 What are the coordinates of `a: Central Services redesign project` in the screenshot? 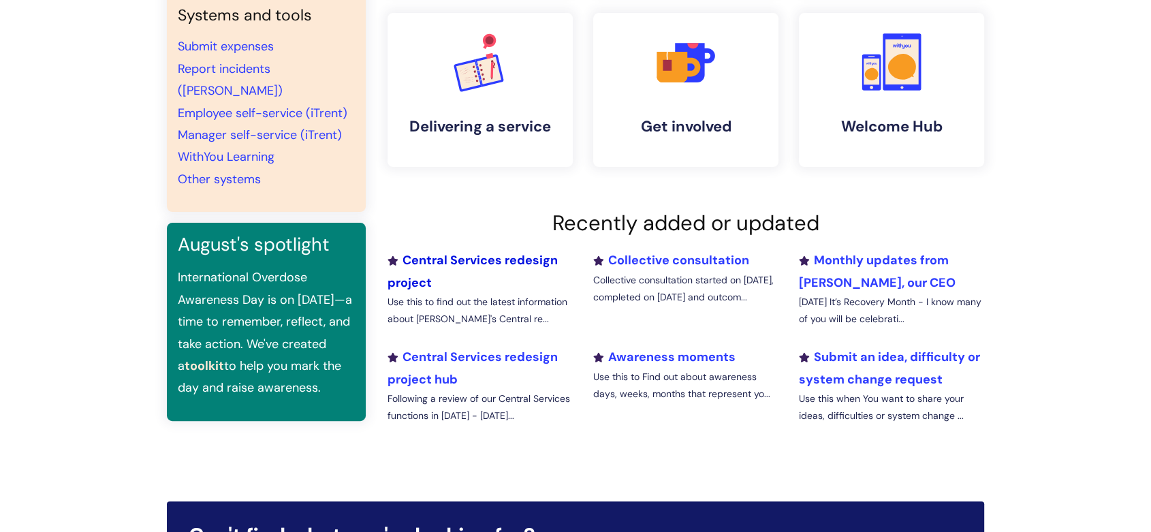 It's located at (472, 271).